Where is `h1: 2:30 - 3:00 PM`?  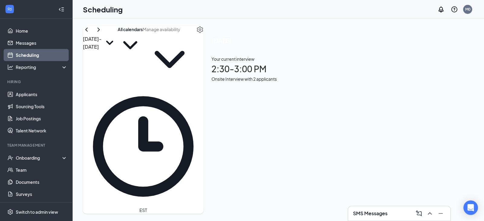 h1: 2:30 - 3:00 PM is located at coordinates (244, 69).